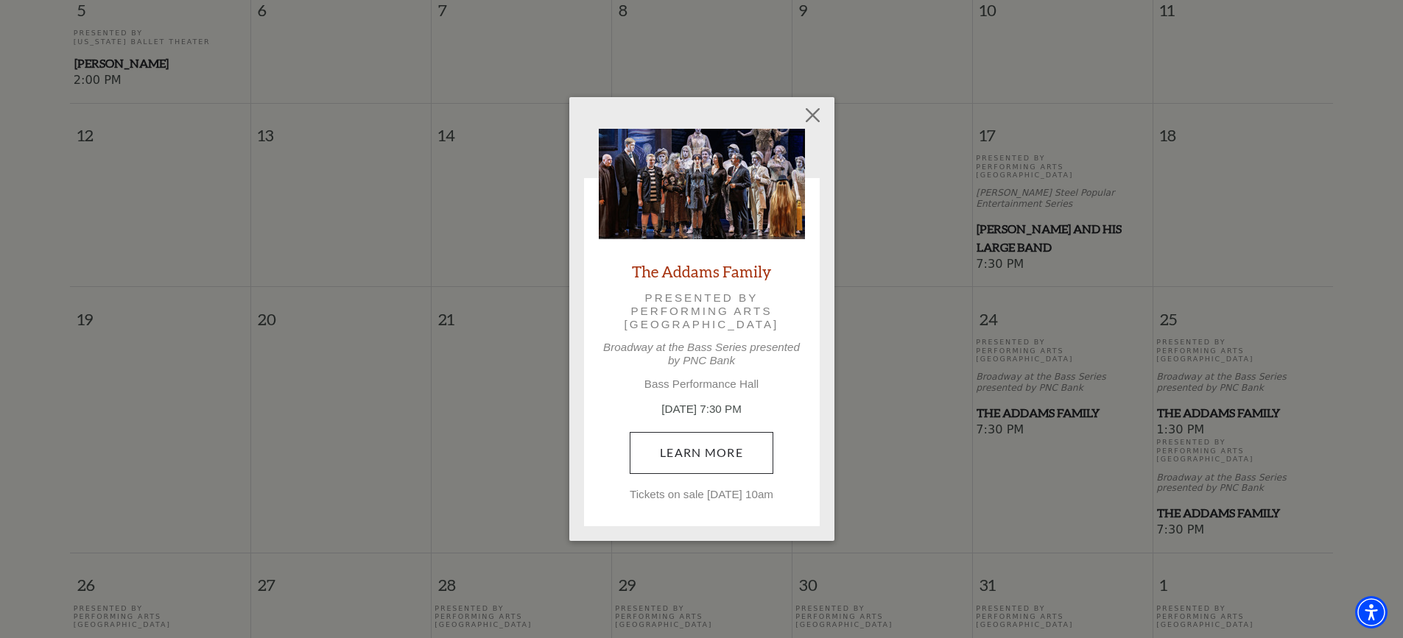 The height and width of the screenshot is (638, 1403). Describe the element at coordinates (702, 384) in the screenshot. I see `p: Bass Performance Hall` at that location.